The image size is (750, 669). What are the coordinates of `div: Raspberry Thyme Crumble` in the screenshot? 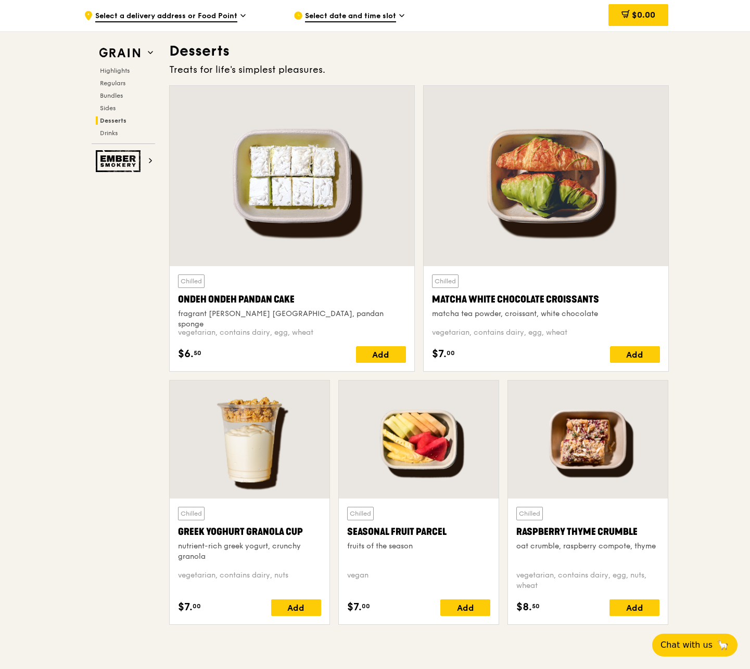 It's located at (587, 532).